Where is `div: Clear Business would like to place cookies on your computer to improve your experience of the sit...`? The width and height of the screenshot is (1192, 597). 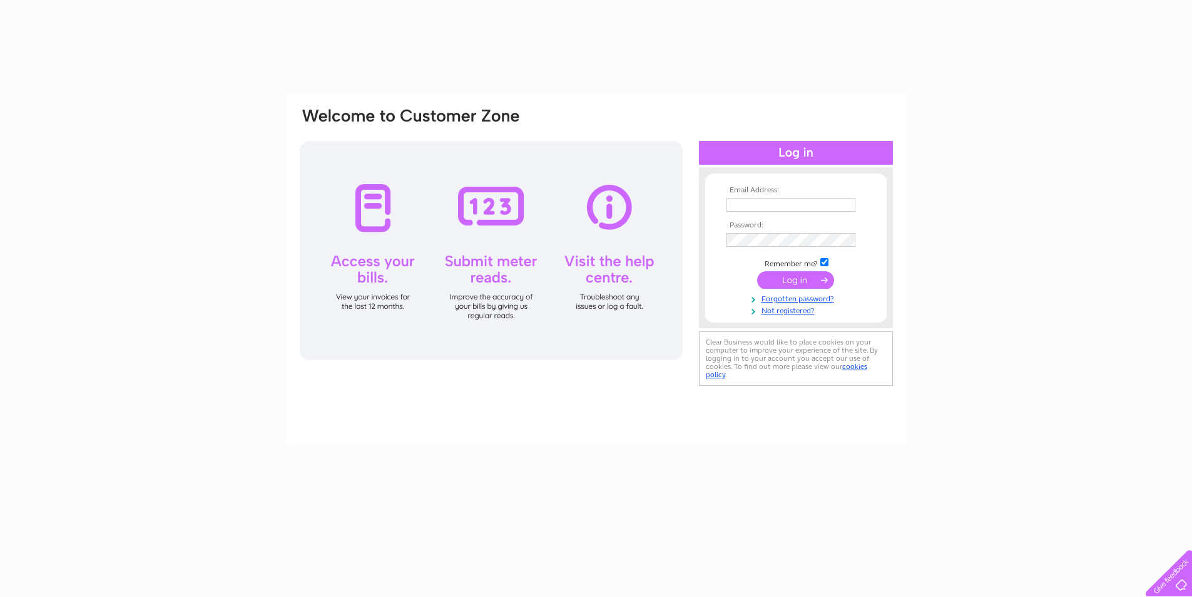 div: Clear Business would like to place cookies on your computer to improve your experience of the sit... is located at coordinates (796, 358).